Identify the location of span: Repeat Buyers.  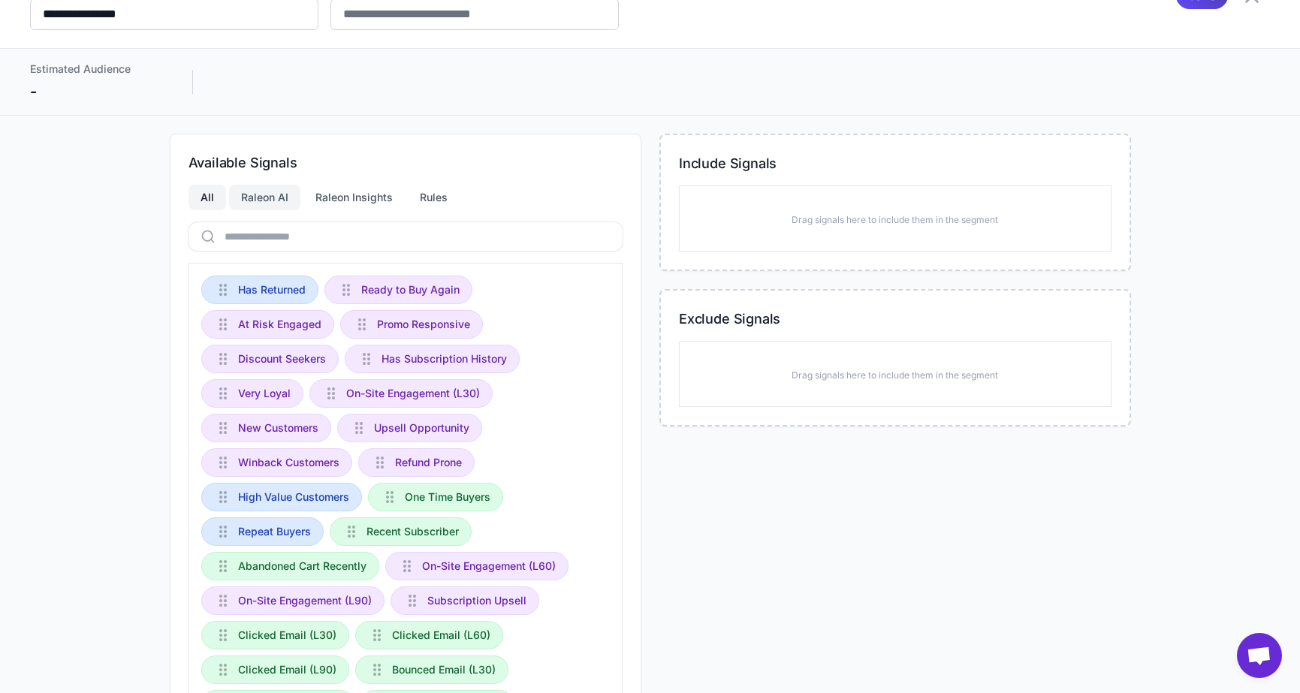
(274, 532).